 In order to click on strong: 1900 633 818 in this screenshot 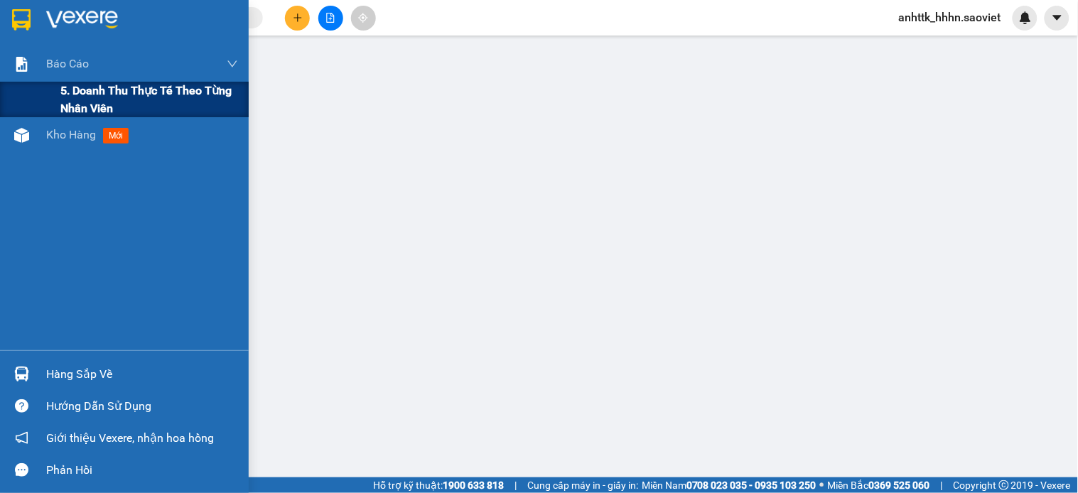, I will do `click(473, 485)`.